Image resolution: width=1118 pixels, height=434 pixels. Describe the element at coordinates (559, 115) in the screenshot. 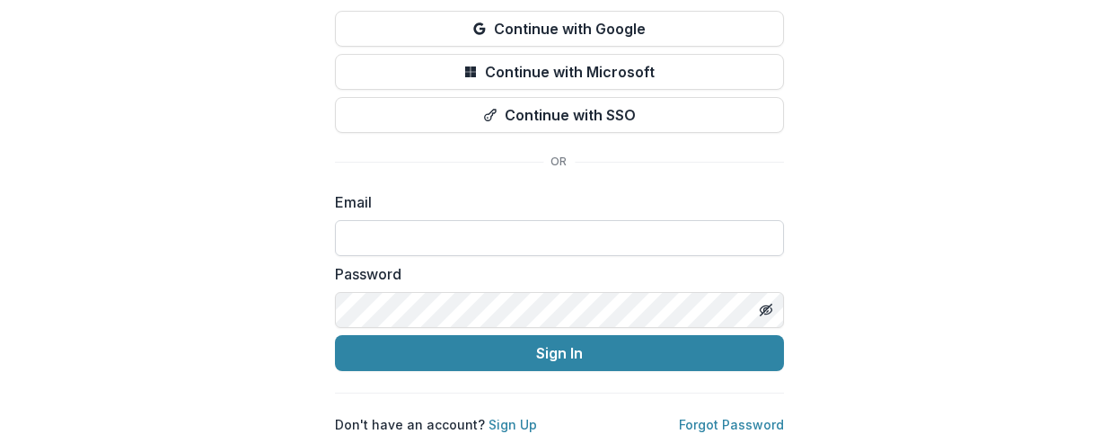

I see `button: Continue with SSO` at that location.